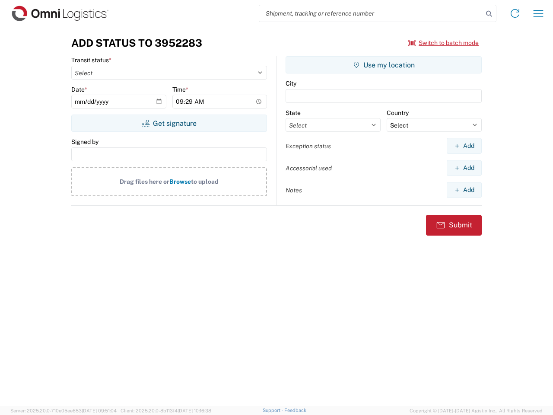 This screenshot has height=415, width=553. I want to click on button: Use my location, so click(383, 65).